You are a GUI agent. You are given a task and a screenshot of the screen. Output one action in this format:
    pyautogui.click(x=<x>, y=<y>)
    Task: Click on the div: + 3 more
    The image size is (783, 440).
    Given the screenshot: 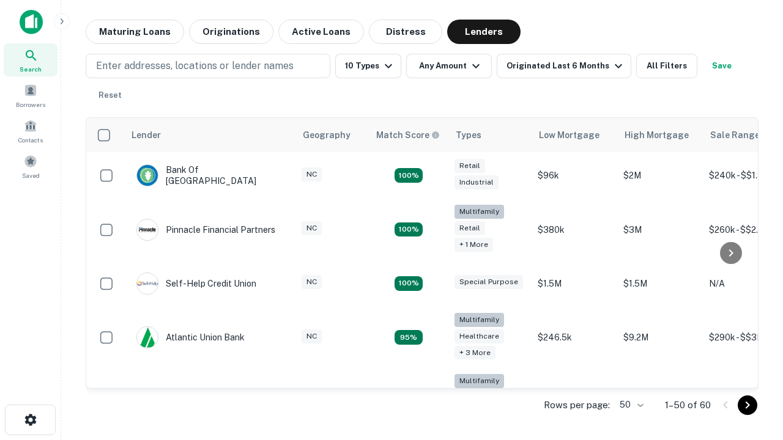 What is the action you would take?
    pyautogui.click(x=474, y=353)
    